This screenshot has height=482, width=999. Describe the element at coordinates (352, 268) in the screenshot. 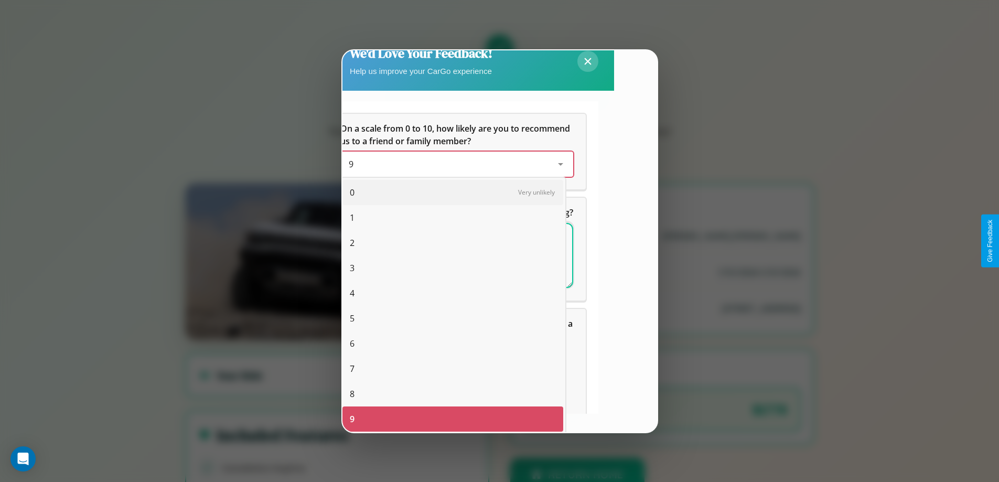

I see `span: 3` at that location.